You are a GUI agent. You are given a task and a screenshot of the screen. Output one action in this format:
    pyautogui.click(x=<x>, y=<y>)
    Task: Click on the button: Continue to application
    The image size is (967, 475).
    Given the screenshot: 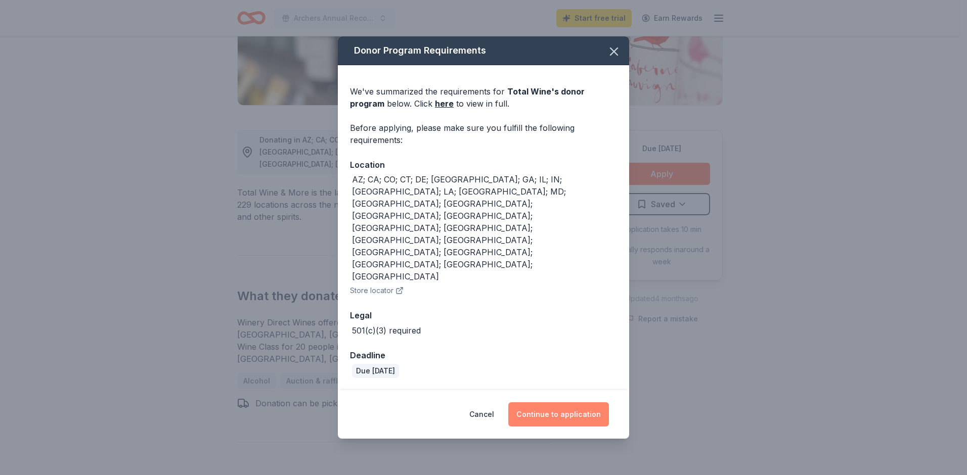 What is the action you would take?
    pyautogui.click(x=558, y=415)
    